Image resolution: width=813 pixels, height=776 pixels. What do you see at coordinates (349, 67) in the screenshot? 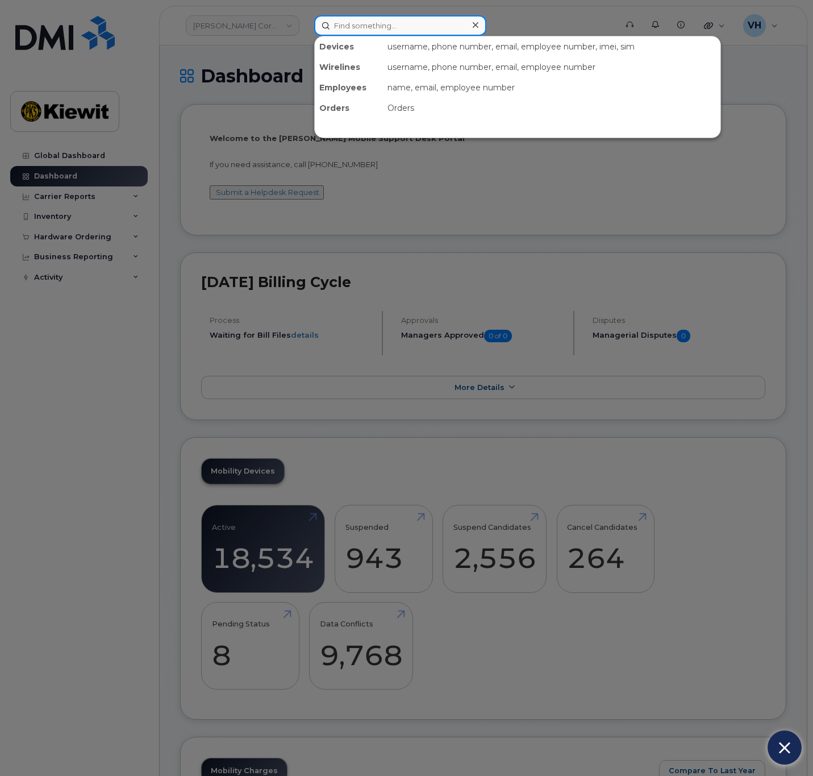
I see `div: Wirelines` at bounding box center [349, 67].